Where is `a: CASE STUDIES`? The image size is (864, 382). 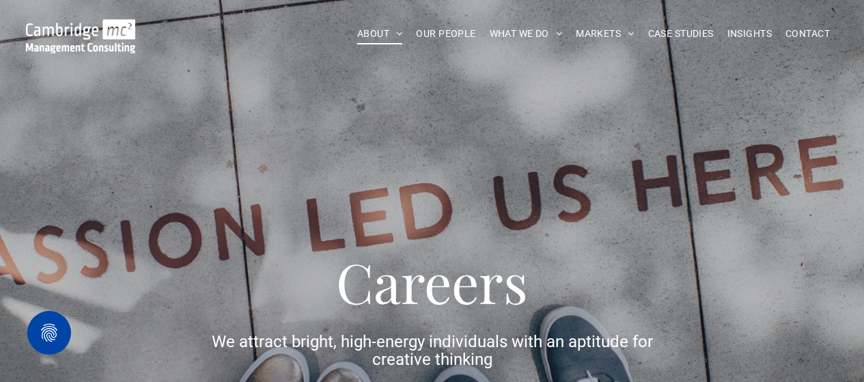
a: CASE STUDIES is located at coordinates (681, 33).